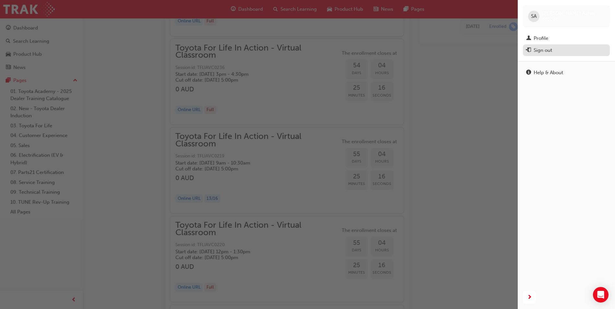  I want to click on span: SA, so click(533, 16).